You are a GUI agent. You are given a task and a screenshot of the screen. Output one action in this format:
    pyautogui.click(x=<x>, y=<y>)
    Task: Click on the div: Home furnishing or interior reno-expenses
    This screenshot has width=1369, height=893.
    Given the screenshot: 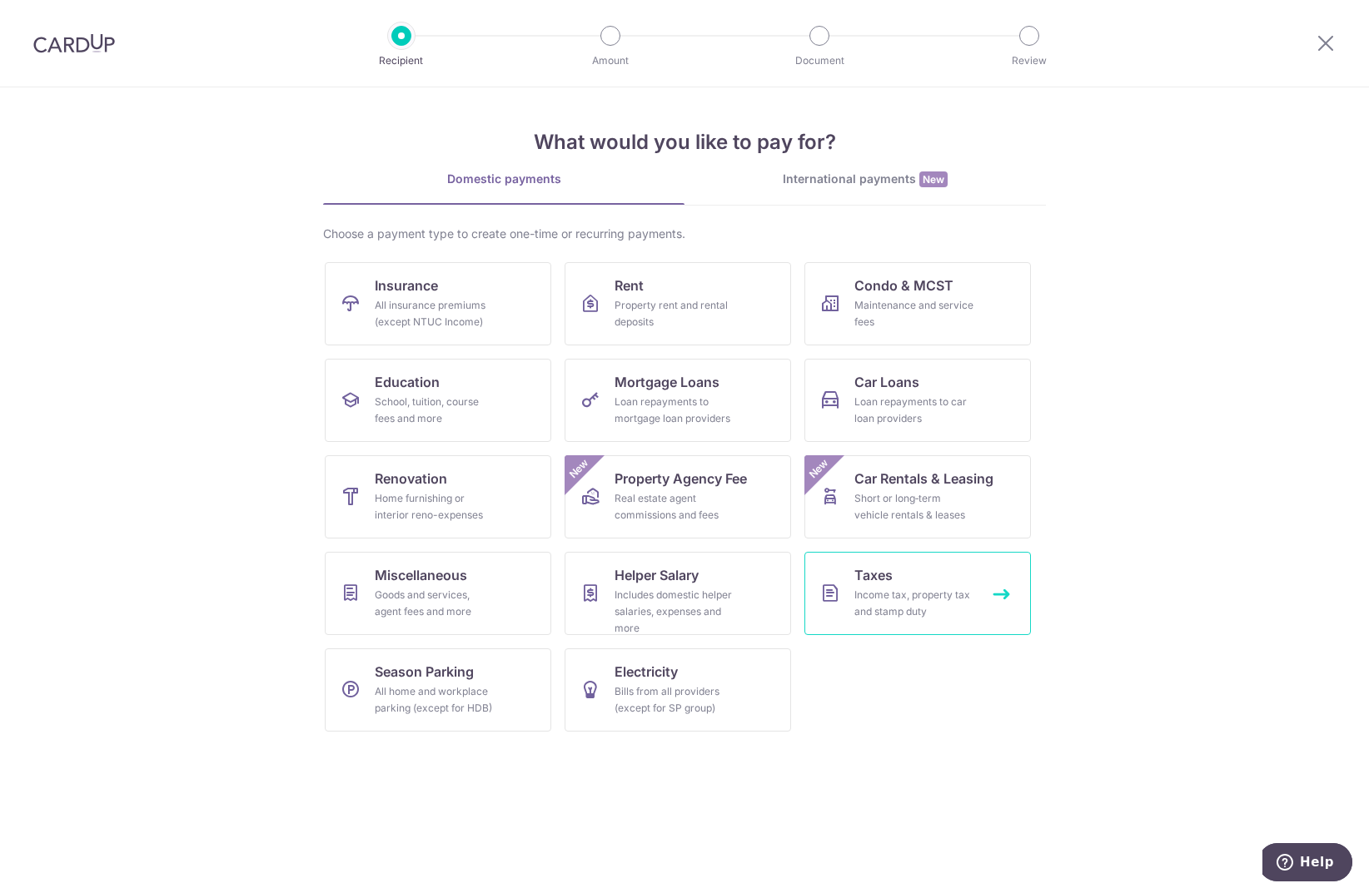 What is the action you would take?
    pyautogui.click(x=435, y=507)
    